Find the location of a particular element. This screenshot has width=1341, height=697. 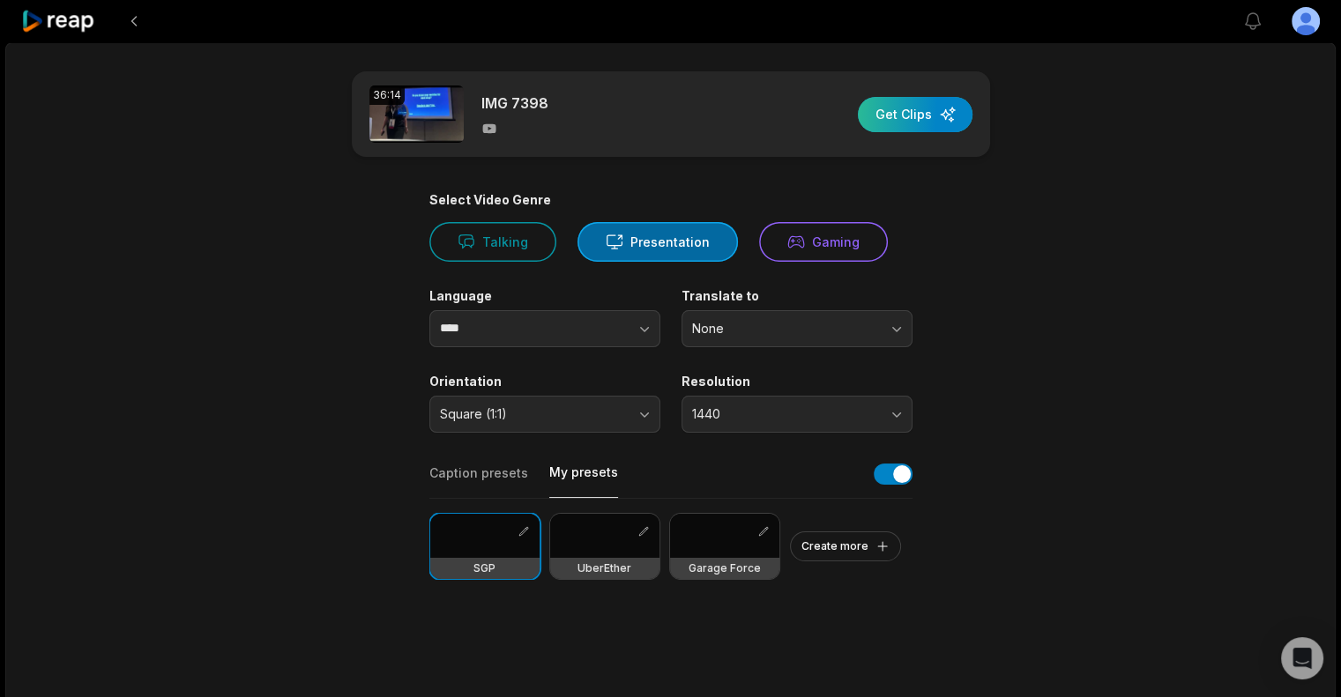

button: Gaming is located at coordinates (823, 242).